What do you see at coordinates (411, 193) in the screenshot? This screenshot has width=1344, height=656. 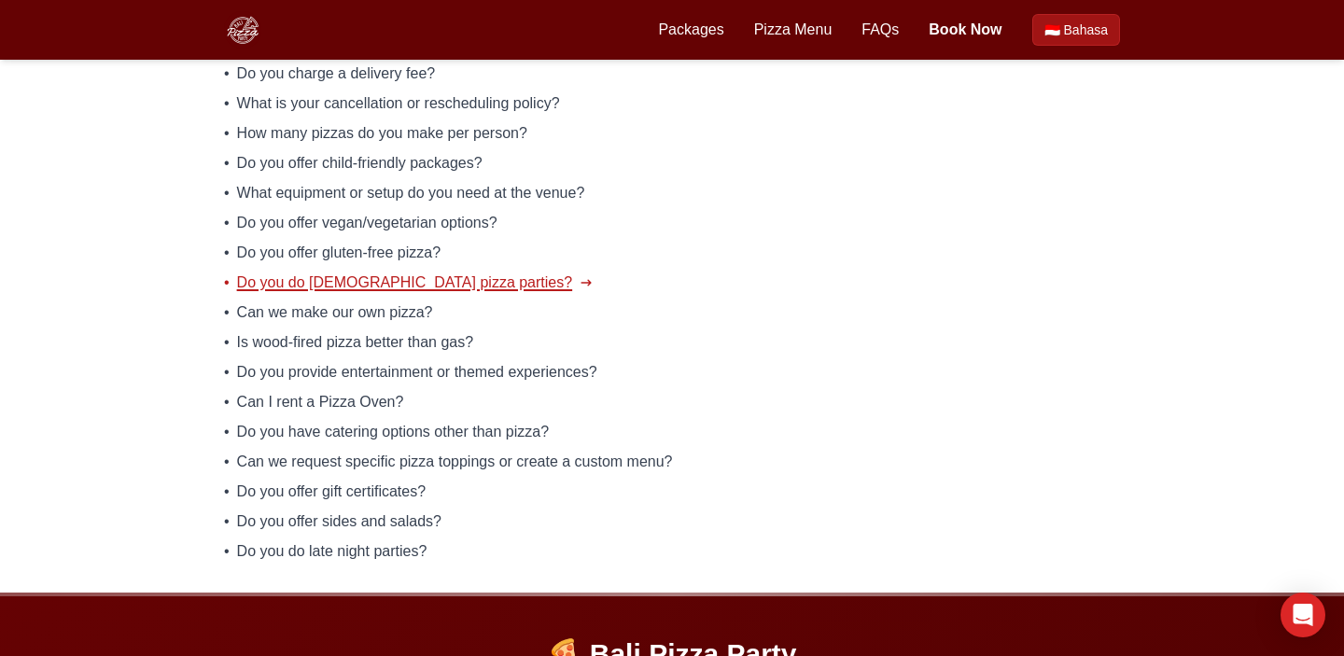 I see `span: What equipment or setup do you need at the venue?` at bounding box center [411, 193].